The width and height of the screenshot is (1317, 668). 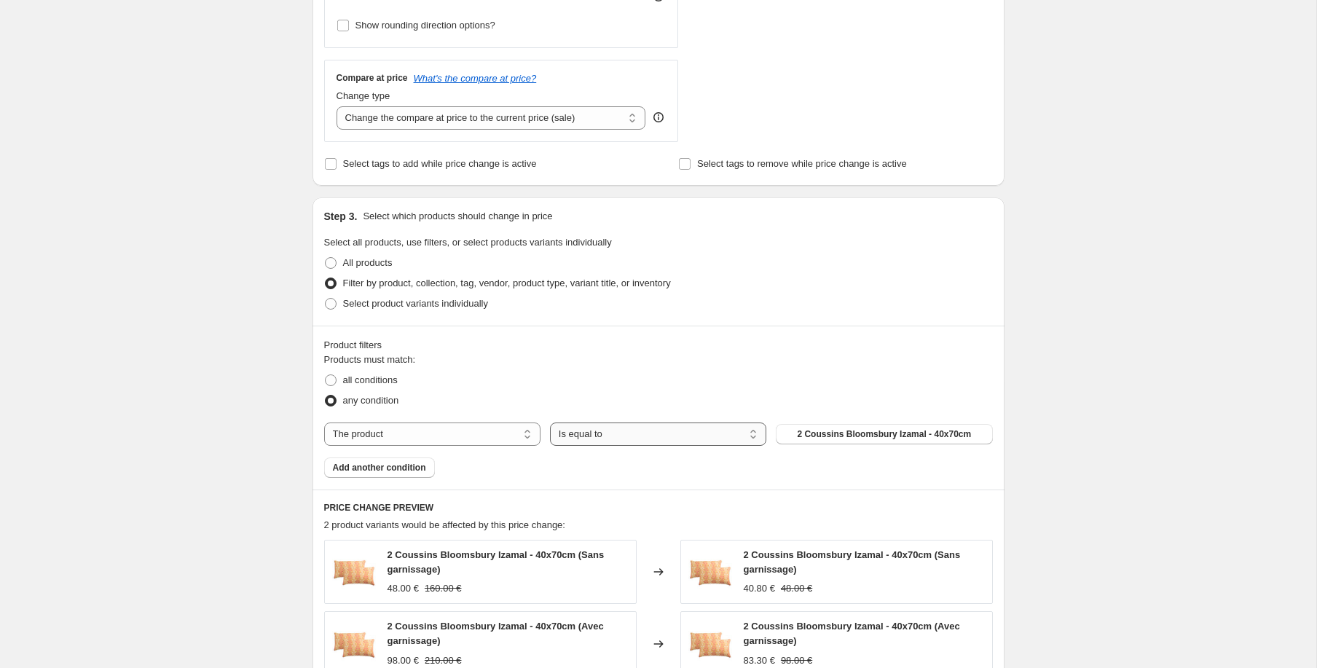 I want to click on span: 2 product variants would be affected by this price change:, so click(x=444, y=524).